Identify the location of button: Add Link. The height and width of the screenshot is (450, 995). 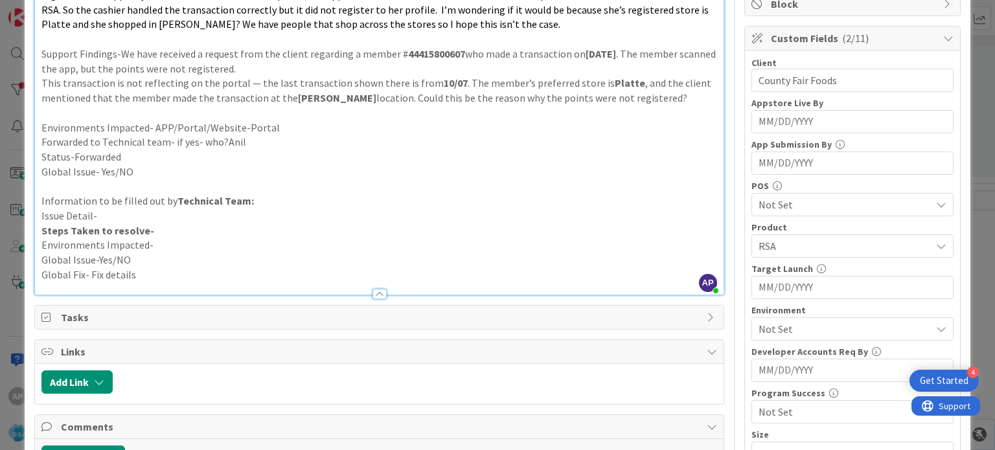
(77, 382).